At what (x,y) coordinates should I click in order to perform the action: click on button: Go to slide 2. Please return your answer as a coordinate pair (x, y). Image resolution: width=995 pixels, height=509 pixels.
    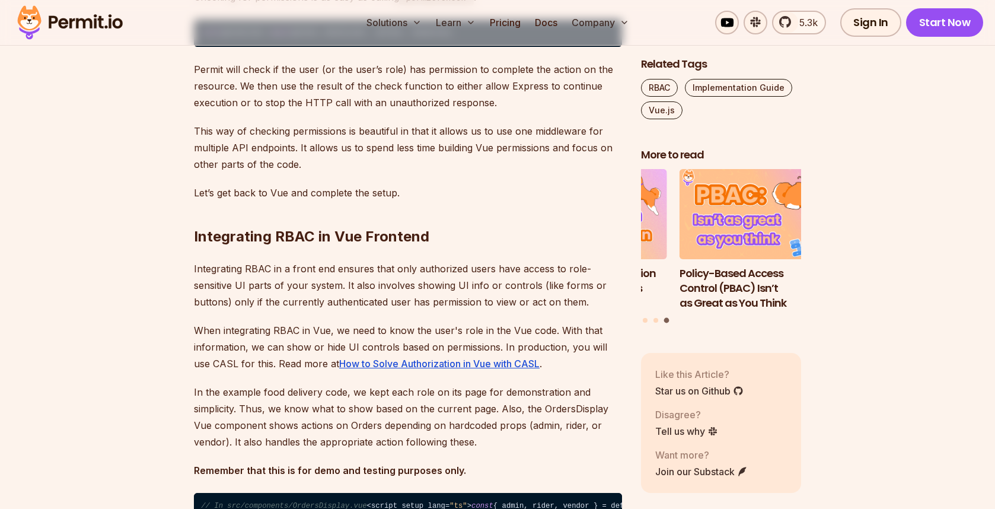
    Looking at the image, I should click on (656, 320).